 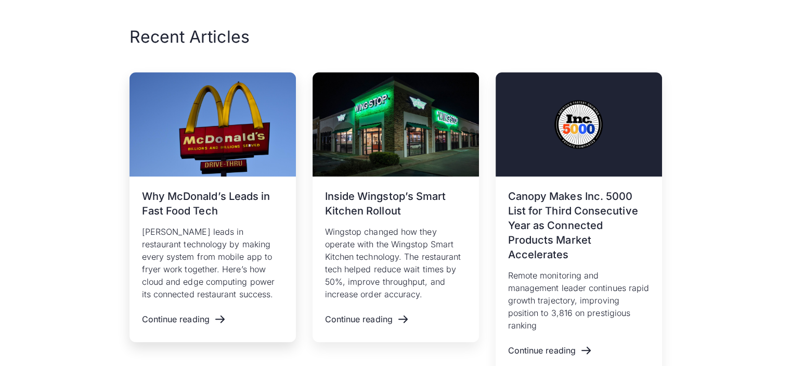 What do you see at coordinates (396, 207) in the screenshot?
I see `a: Inside Wingstop’s Smart Kitchen RolloutWingstop changed how they operate with the Wingstop Smart ...` at bounding box center [396, 207].